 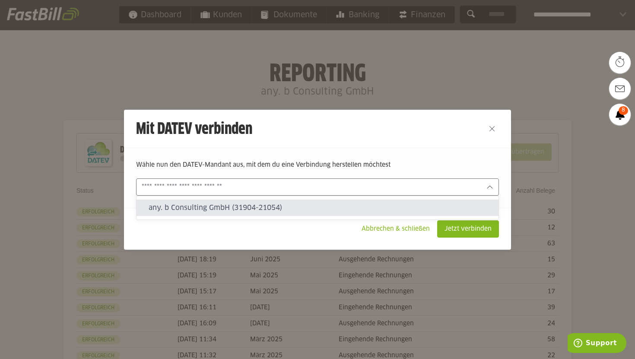 What do you see at coordinates (623, 111) in the screenshot?
I see `span: 8` at bounding box center [623, 111].